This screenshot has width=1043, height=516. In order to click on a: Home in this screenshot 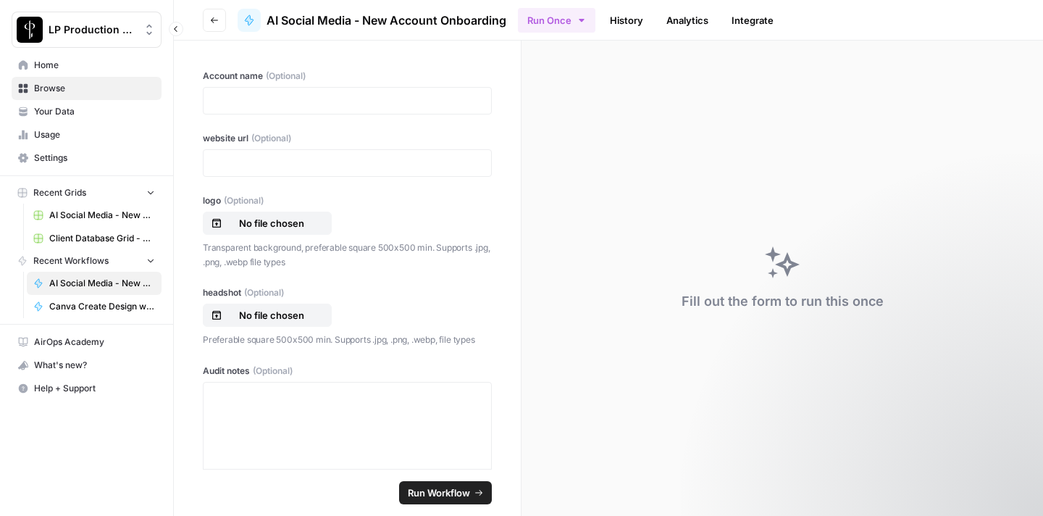, I will do `click(86, 65)`.